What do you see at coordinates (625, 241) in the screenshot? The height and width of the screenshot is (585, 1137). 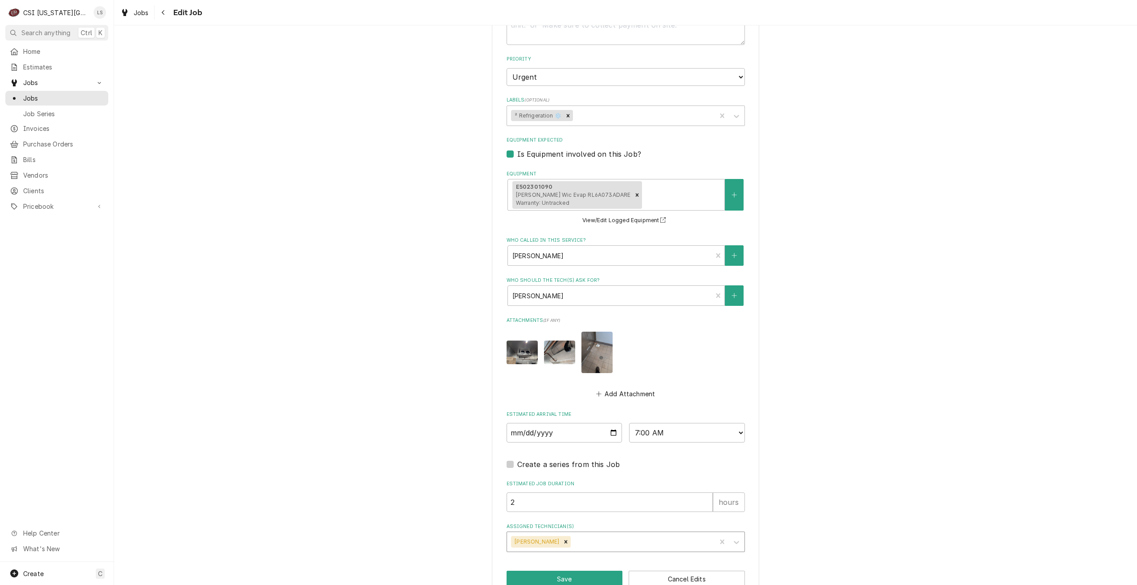 I see `label: Who called in this service?` at bounding box center [625, 241].